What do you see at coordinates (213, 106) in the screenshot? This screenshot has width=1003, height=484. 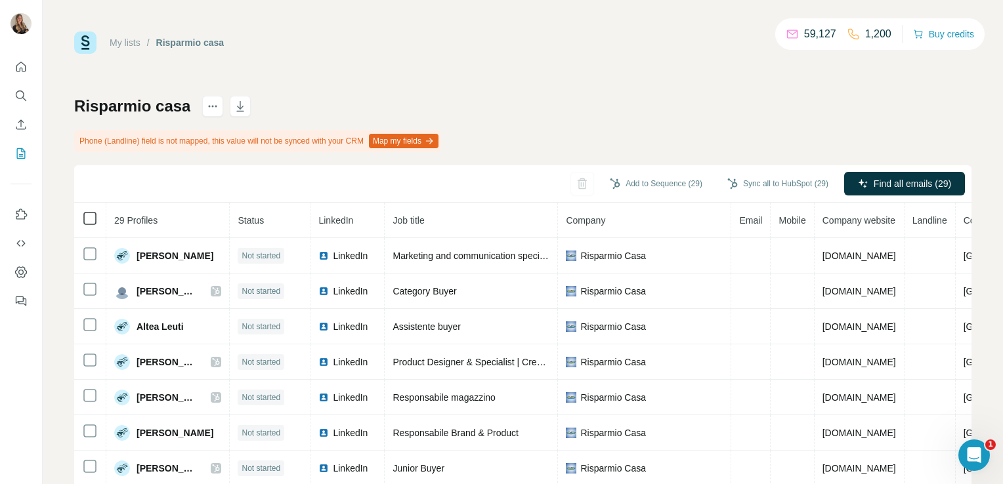 I see `button: actions` at bounding box center [213, 106].